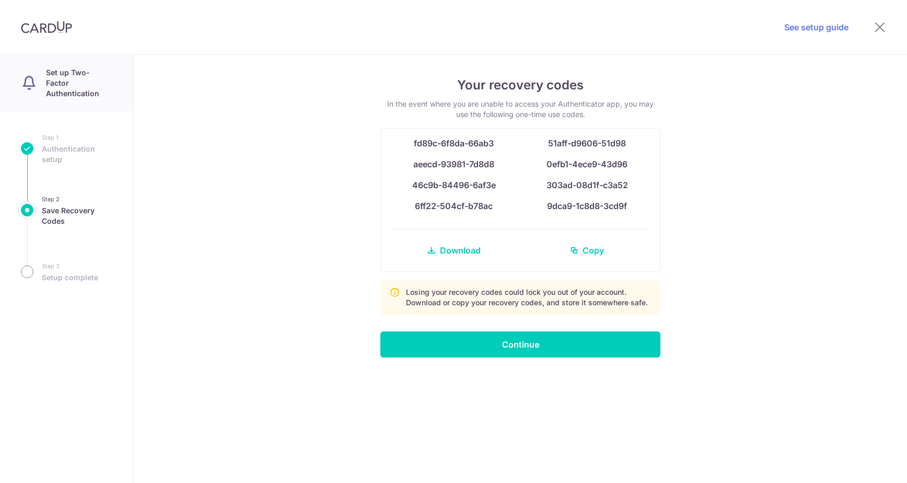 The image size is (907, 483). Describe the element at coordinates (454, 206) in the screenshot. I see `span: 6ff22-504cf-b78ac` at that location.